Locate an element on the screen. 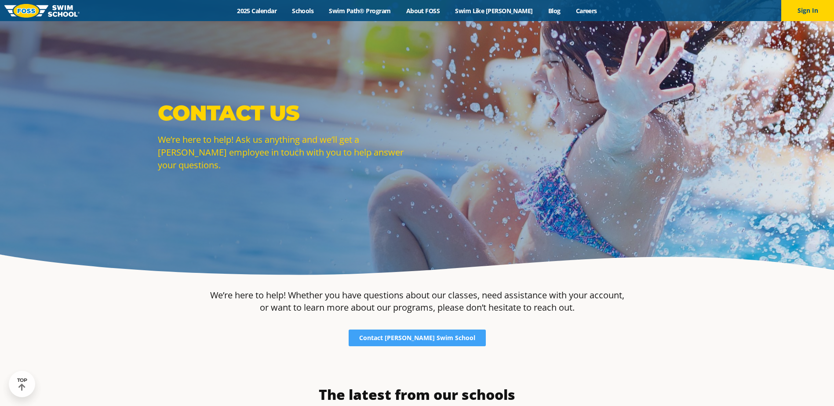 The width and height of the screenshot is (834, 406). a: Swim Path® Program is located at coordinates (360, 11).